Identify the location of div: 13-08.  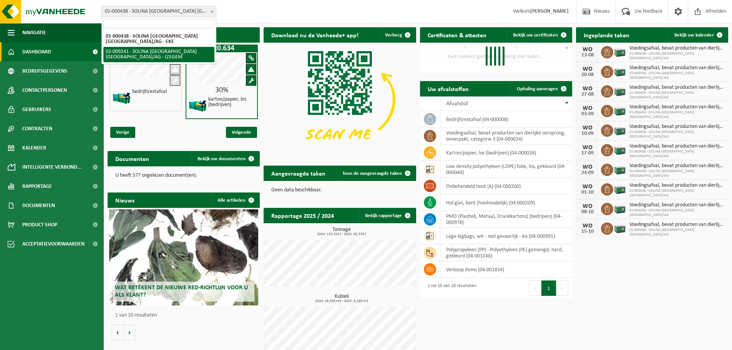
(587, 55).